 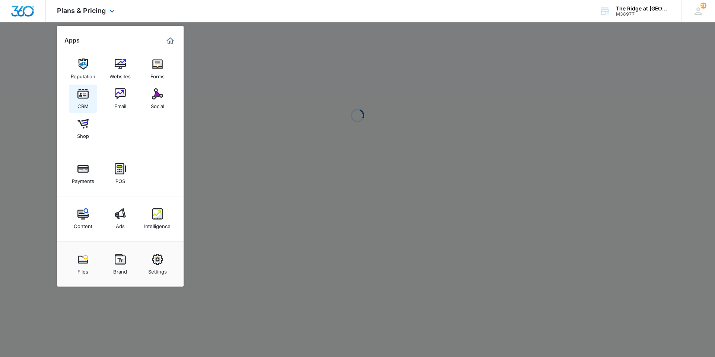 I want to click on a: Brand, so click(x=120, y=264).